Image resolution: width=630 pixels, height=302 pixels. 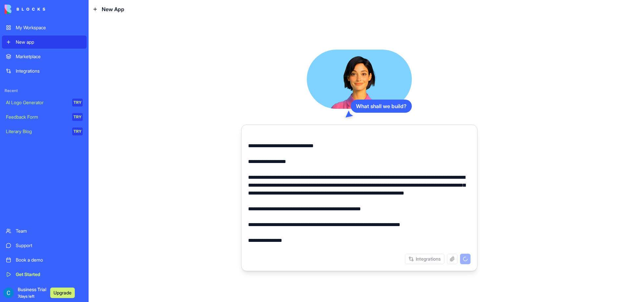 I want to click on img: logo, so click(x=25, y=9).